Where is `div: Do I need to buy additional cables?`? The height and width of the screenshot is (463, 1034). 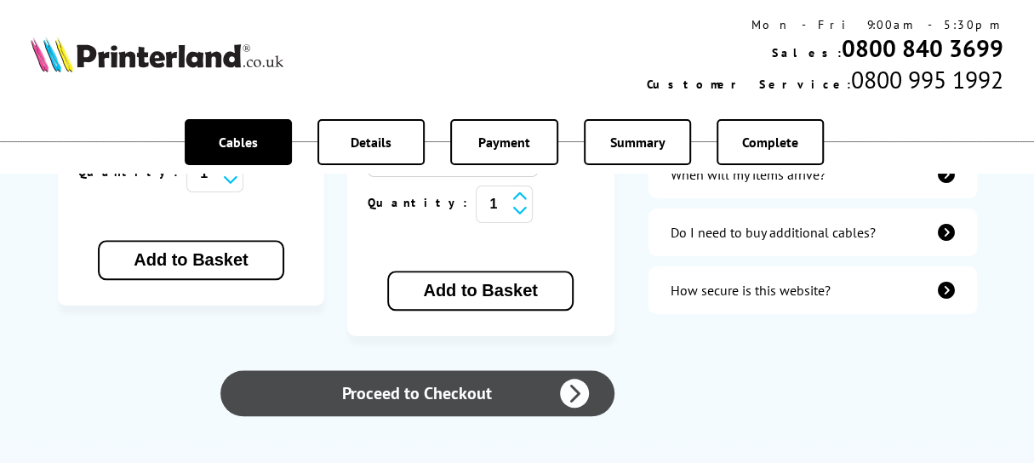
div: Do I need to buy additional cables? is located at coordinates (772, 232).